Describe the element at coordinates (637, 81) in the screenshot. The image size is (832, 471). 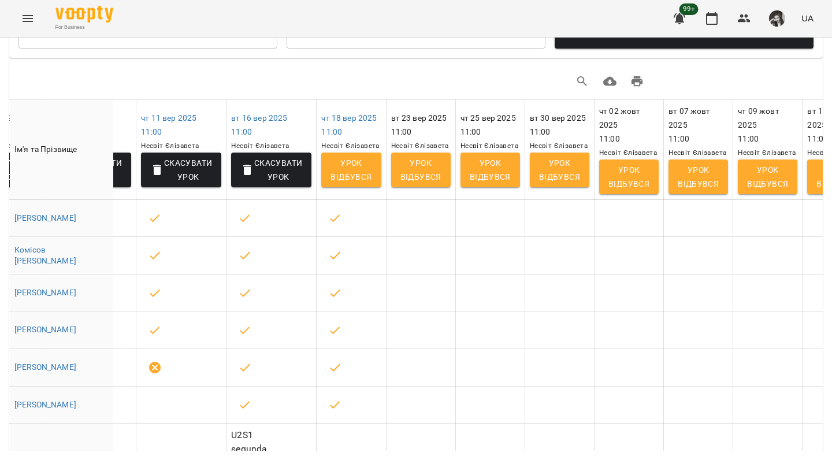
I see `button: Друк` at that location.